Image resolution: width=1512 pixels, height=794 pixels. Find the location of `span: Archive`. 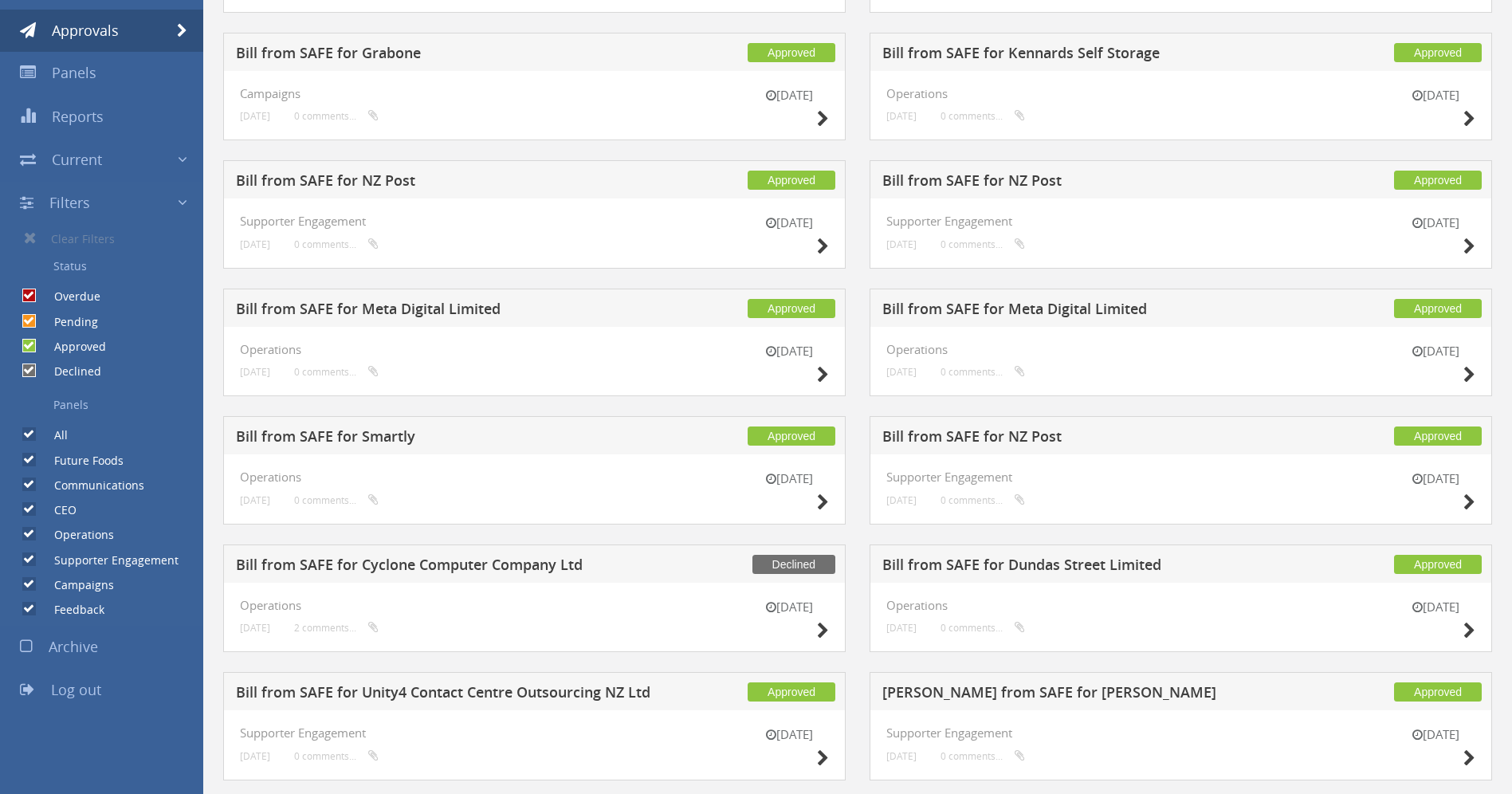

span: Archive is located at coordinates (74, 646).